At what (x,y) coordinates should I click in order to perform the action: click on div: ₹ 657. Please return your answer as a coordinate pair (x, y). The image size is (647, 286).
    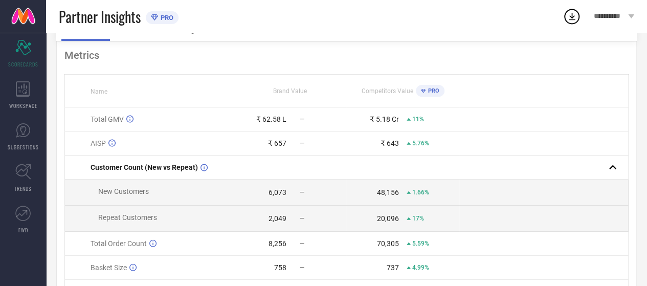
    Looking at the image, I should click on (277, 143).